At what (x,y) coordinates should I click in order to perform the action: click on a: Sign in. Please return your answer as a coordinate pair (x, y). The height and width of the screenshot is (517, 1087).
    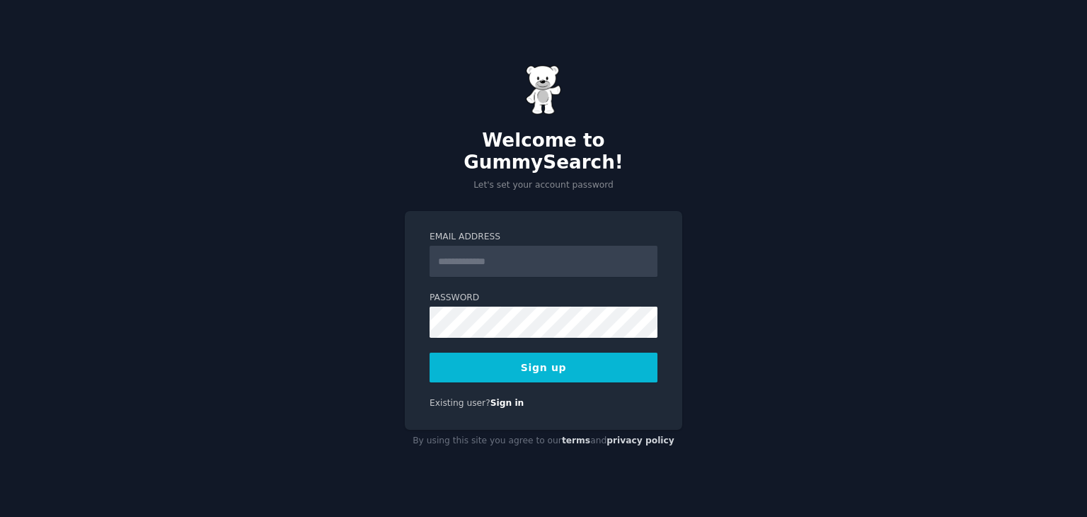
    Looking at the image, I should click on (508, 403).